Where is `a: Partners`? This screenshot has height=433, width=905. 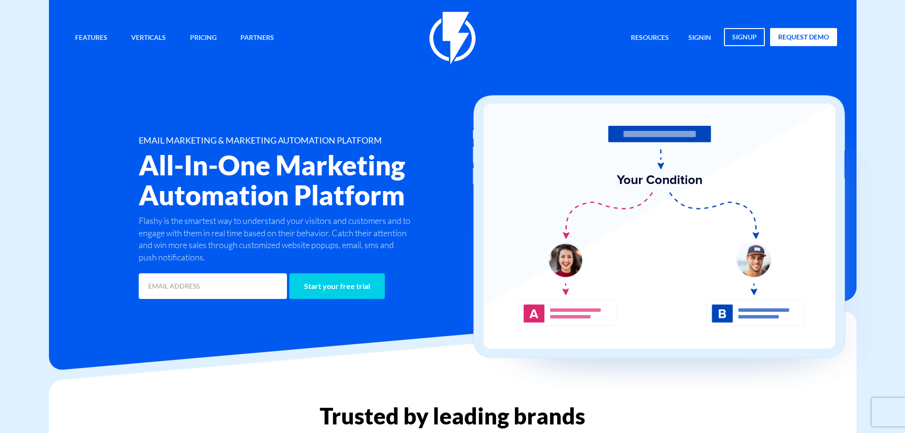 a: Partners is located at coordinates (257, 38).